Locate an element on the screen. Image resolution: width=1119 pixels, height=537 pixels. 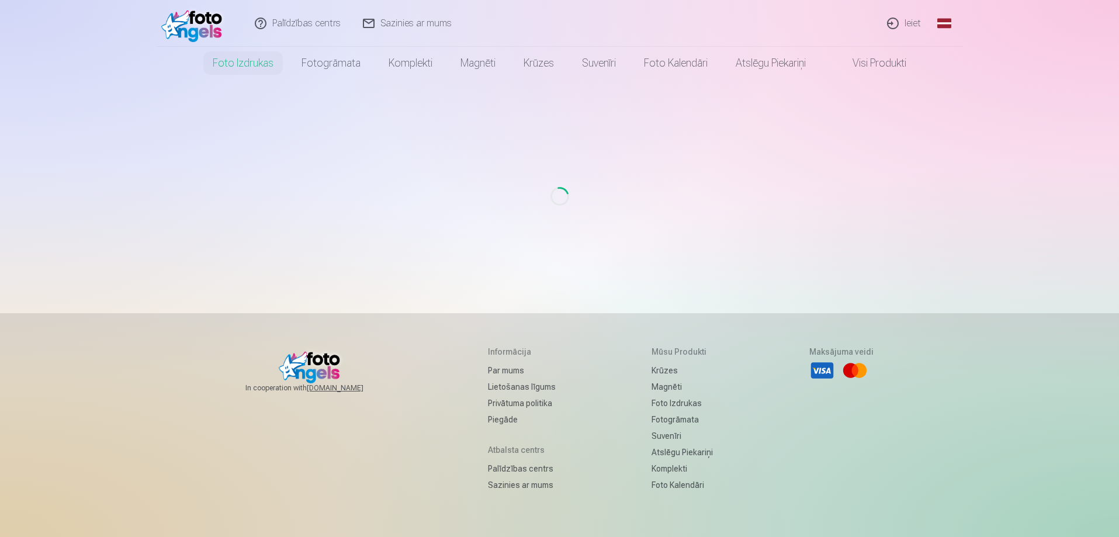
li: Mastercard is located at coordinates (855, 370).